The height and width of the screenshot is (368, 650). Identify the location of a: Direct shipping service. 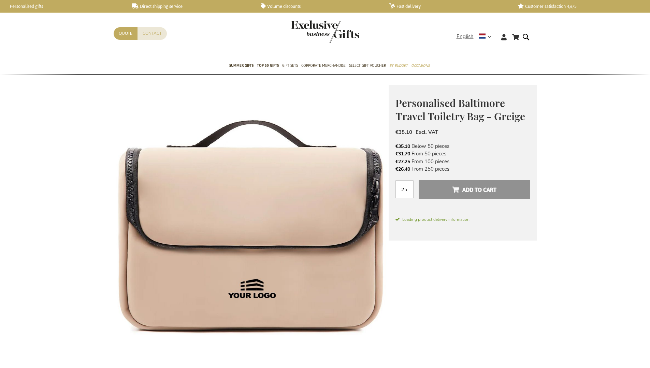
(191, 6).